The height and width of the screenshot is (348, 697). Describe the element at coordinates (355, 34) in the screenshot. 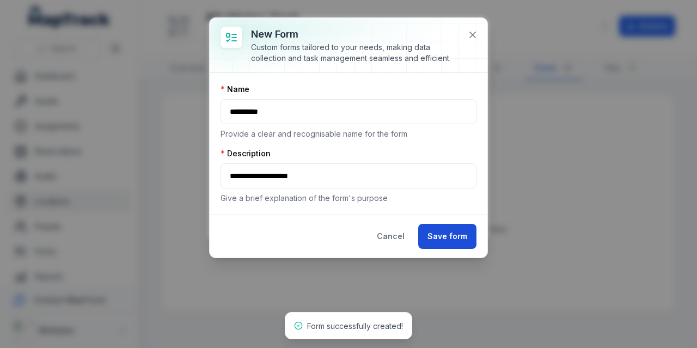

I see `h3: New form` at that location.